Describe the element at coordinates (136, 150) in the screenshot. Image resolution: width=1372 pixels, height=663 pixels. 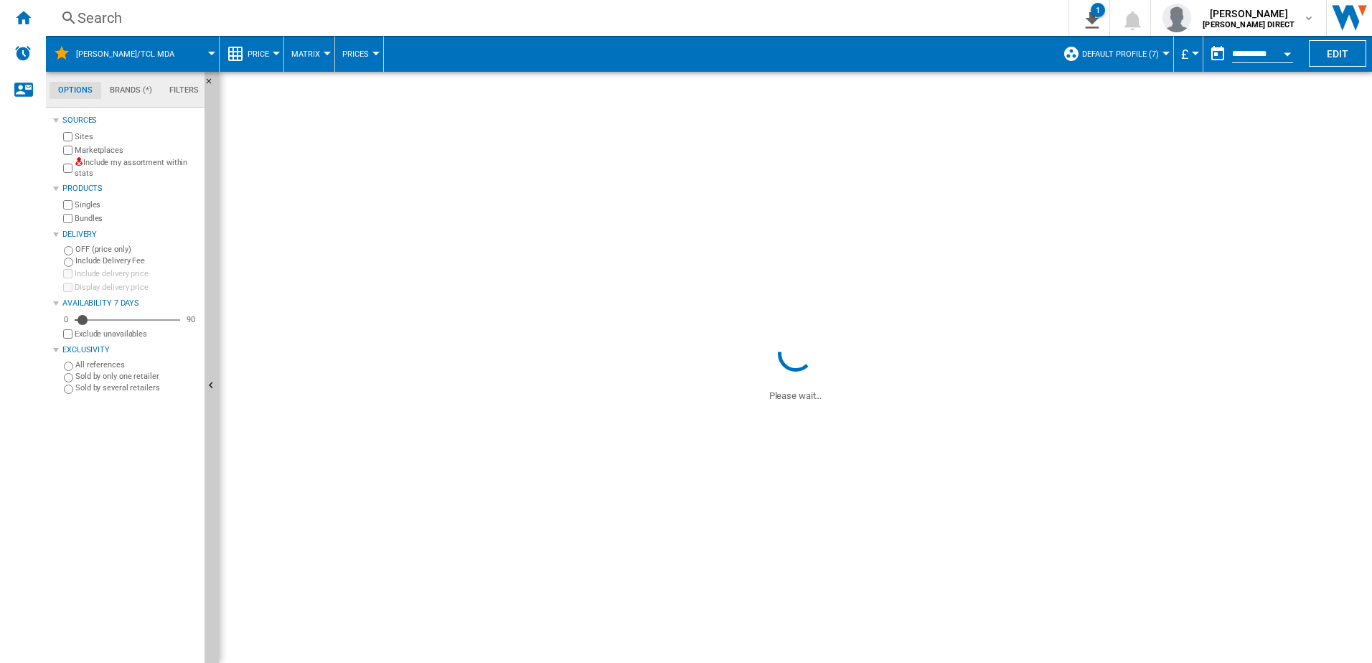
I see `label: Marketplaces` at that location.